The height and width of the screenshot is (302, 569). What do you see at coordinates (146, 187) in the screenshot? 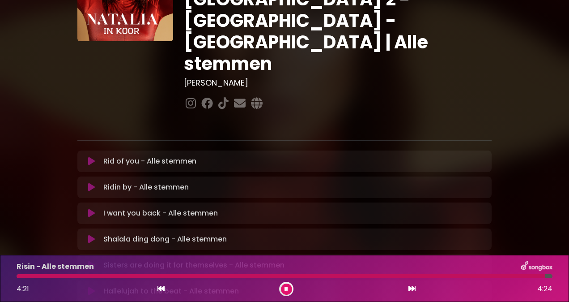
I see `p: Ridin by - Alle stemmen` at bounding box center [146, 187].